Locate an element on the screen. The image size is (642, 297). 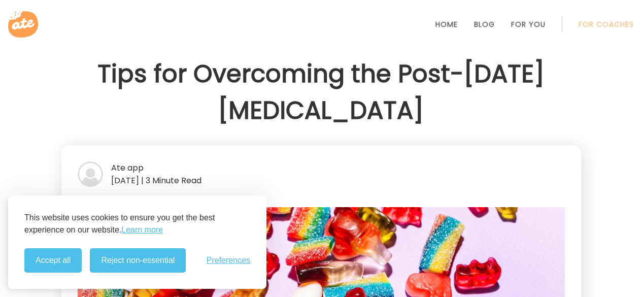
a: For You is located at coordinates (528, 24).